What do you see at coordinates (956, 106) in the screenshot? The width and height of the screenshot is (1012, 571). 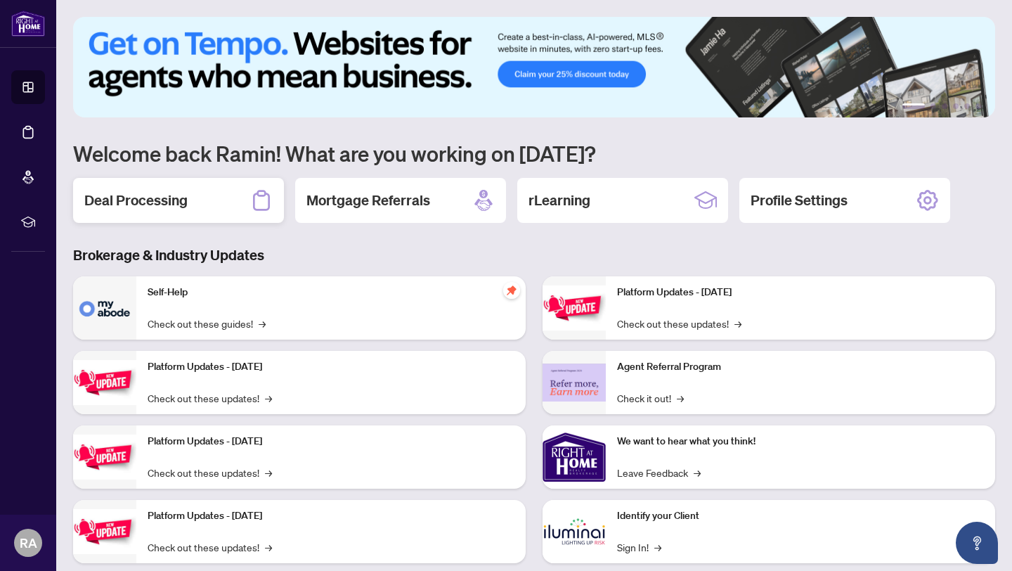 I see `button: 4` at bounding box center [956, 106].